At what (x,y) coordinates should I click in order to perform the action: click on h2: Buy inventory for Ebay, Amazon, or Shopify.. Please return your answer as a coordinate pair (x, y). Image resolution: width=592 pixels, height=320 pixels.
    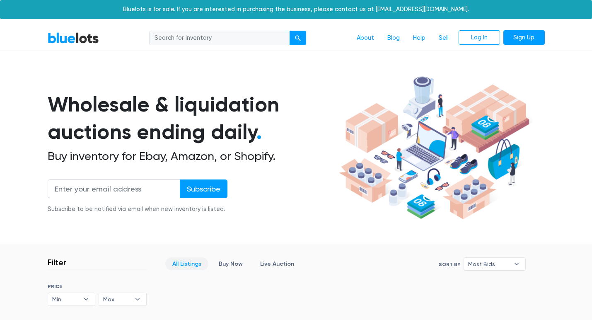
    Looking at the image, I should click on (192, 156).